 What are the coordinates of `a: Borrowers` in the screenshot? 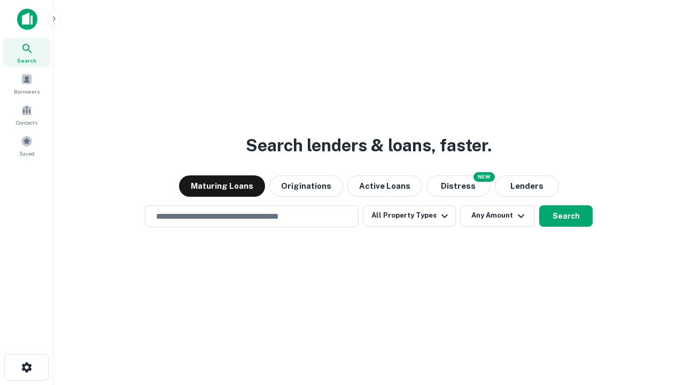 It's located at (27, 83).